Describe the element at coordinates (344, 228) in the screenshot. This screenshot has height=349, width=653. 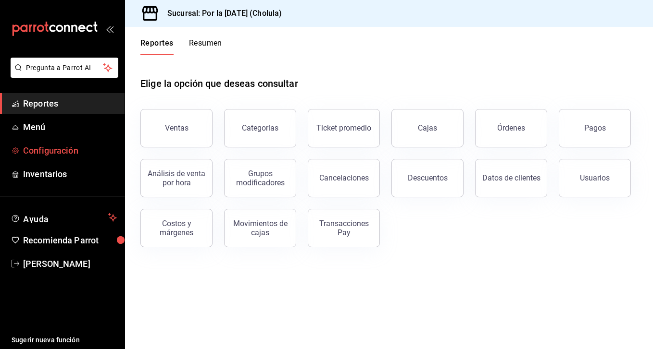
I see `button: Transacciones Pay` at that location.